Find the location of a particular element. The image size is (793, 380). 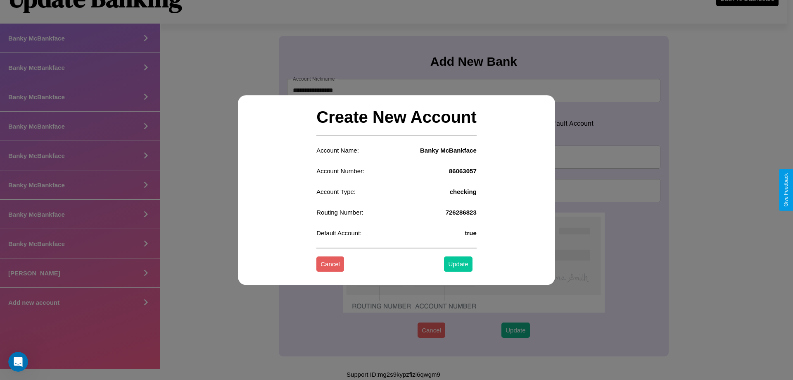

p: Account Name: is located at coordinates (338, 150).